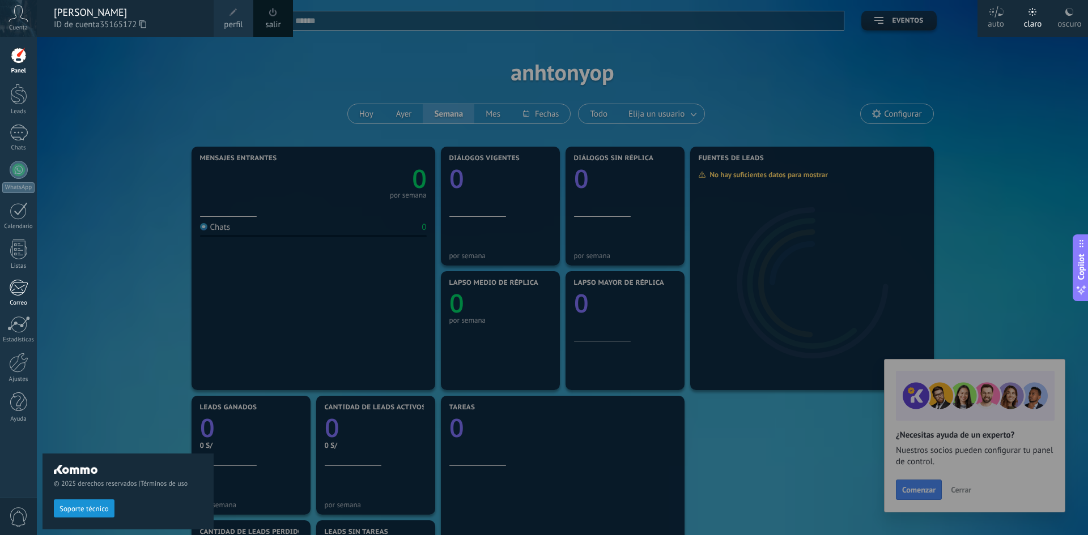 Image resolution: width=1088 pixels, height=535 pixels. What do you see at coordinates (128, 25) in the screenshot?
I see `span: ID de cuenta` at bounding box center [128, 25].